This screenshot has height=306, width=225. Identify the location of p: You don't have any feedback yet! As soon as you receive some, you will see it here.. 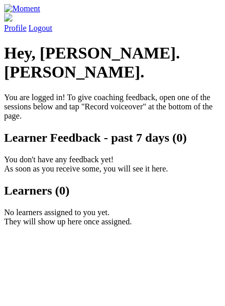
(113, 165).